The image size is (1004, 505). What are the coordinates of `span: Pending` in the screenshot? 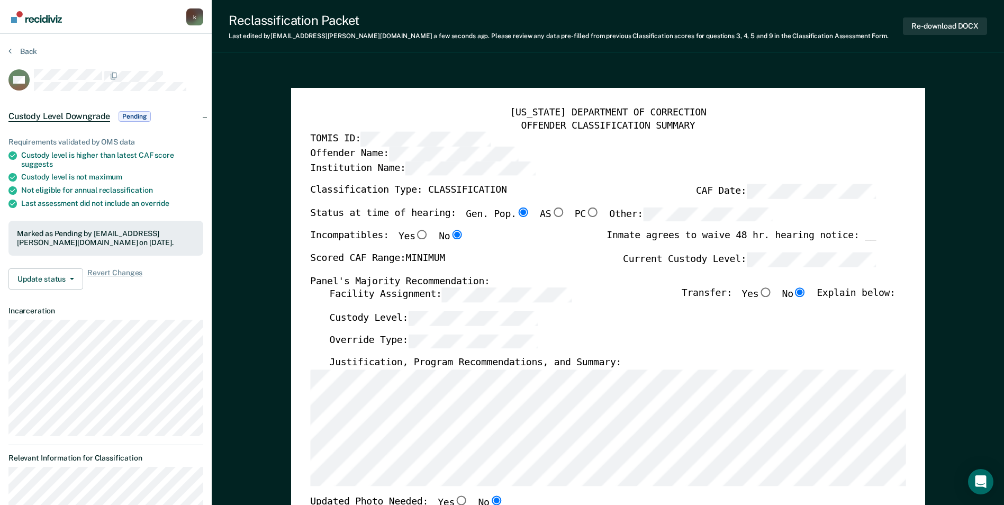 It's located at (134, 116).